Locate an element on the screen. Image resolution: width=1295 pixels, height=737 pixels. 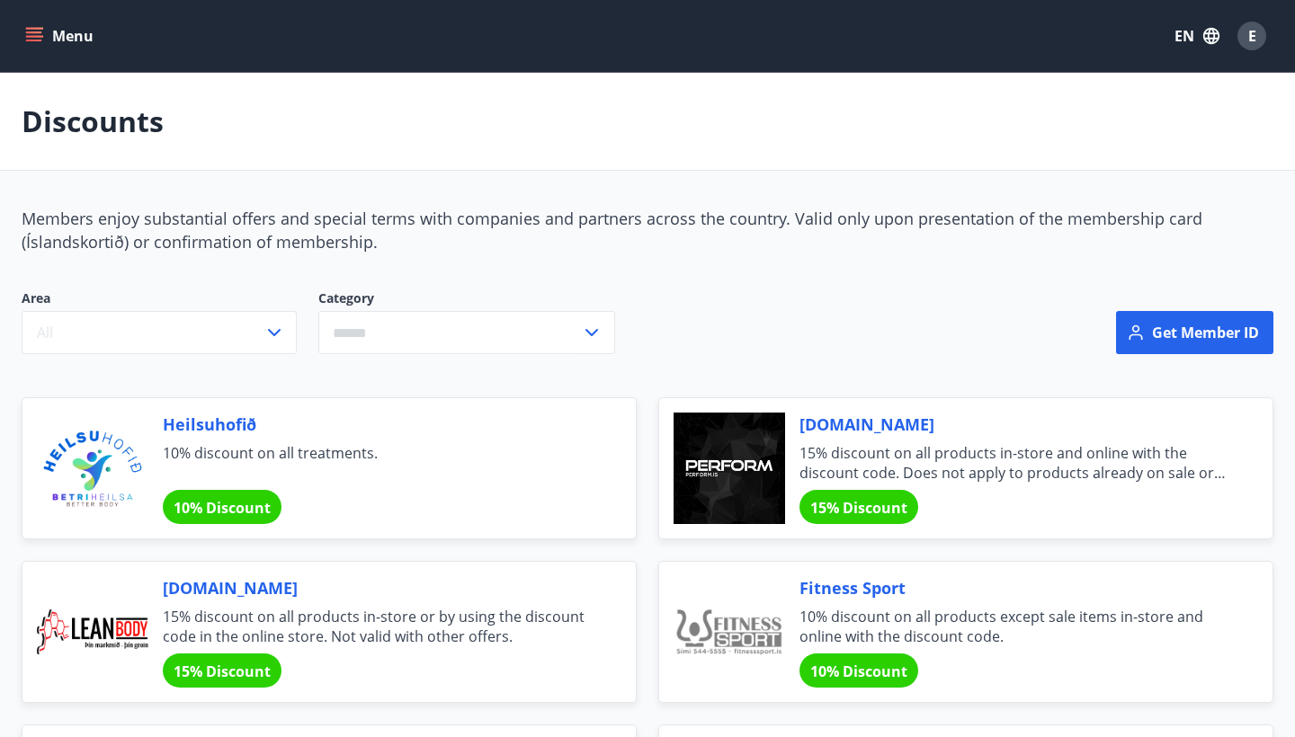
span: Heilsuhofið is located at coordinates (378, 425).